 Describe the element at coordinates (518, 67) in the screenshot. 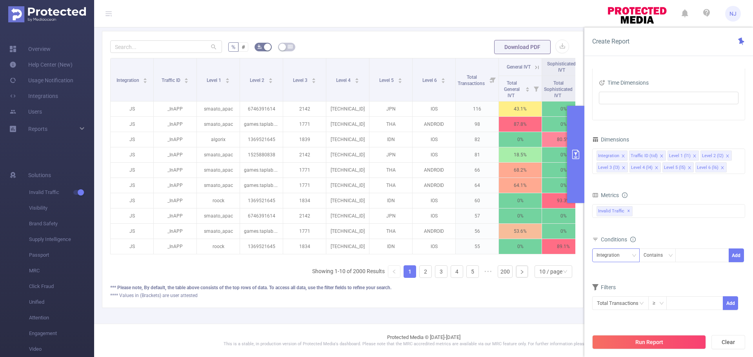

I see `span: General IVT` at that location.